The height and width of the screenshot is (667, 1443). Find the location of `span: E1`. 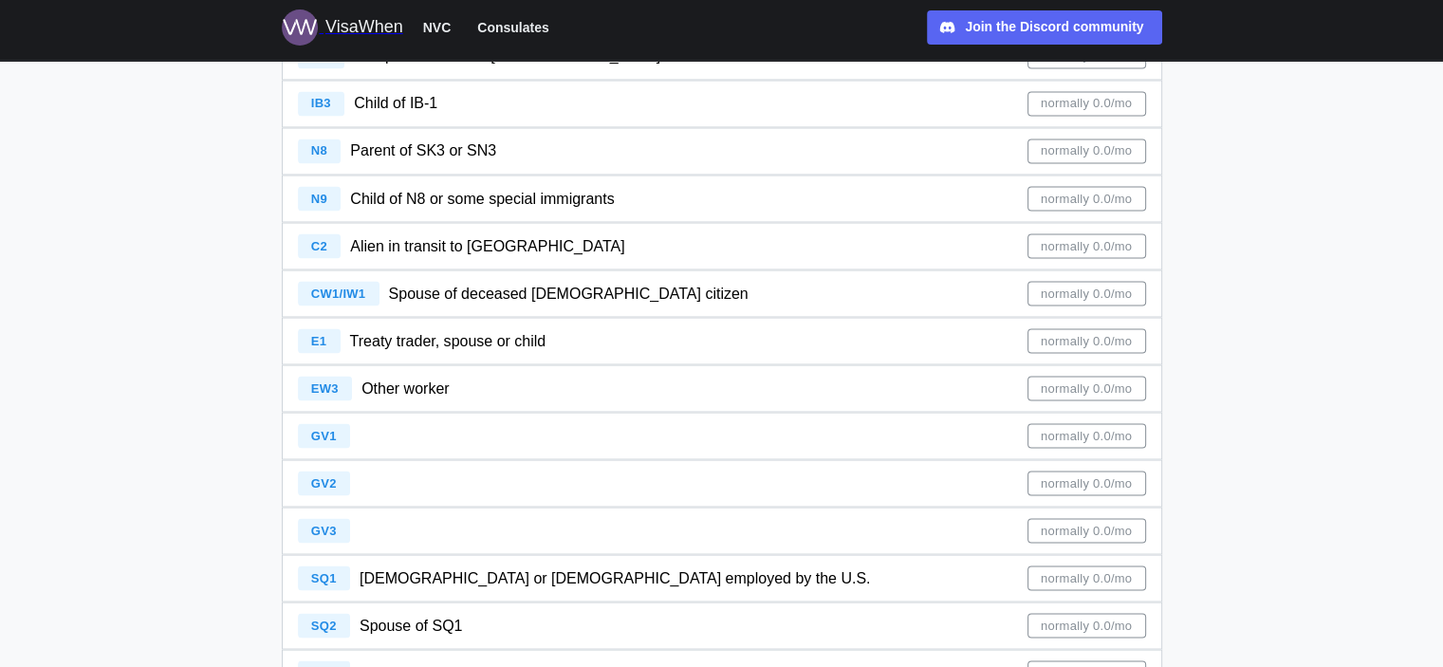

span: E1 is located at coordinates (319, 340).